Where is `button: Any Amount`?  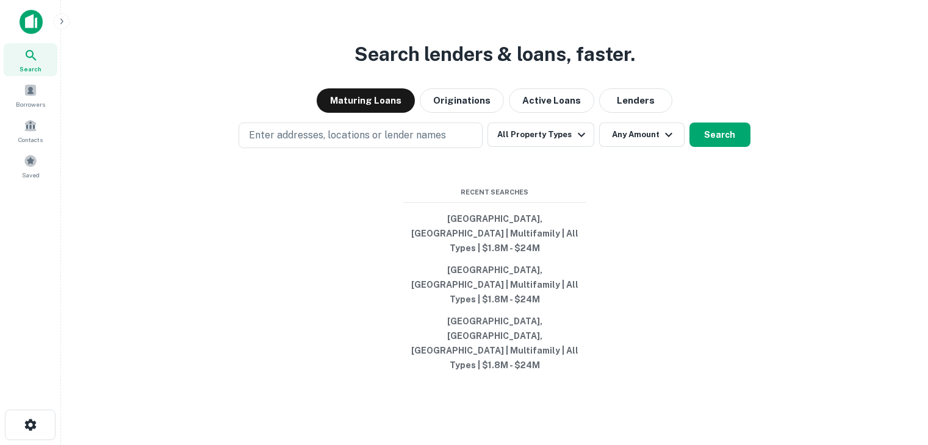 button: Any Amount is located at coordinates (642, 135).